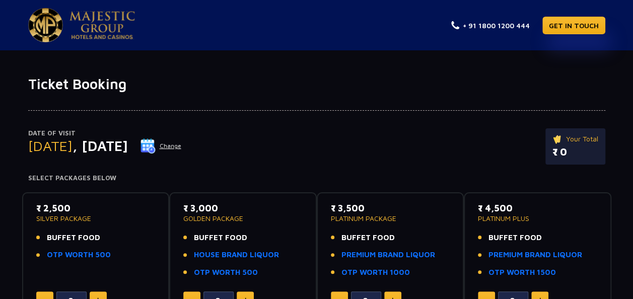 The width and height of the screenshot is (633, 299). What do you see at coordinates (376, 272) in the screenshot?
I see `a: OTP WORTH 1000` at bounding box center [376, 272].